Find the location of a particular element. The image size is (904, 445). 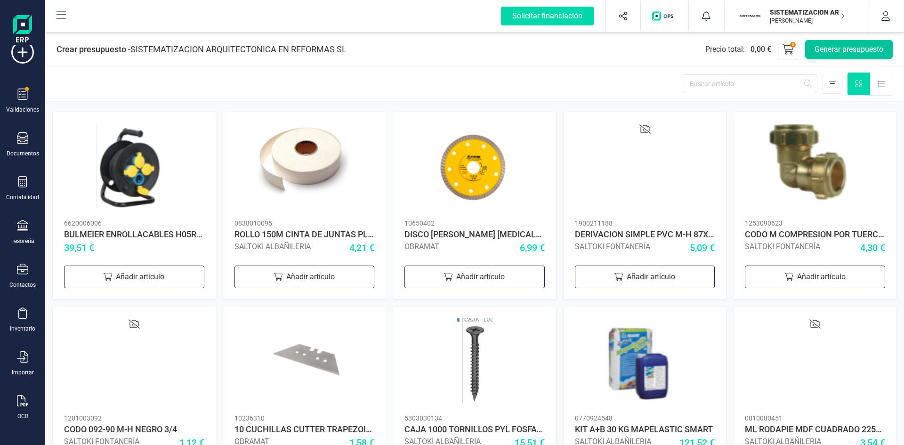

div: CAJA 1000 TORNILLOS PYL FOSFATADO PM 3,5X45 is located at coordinates (475, 430).